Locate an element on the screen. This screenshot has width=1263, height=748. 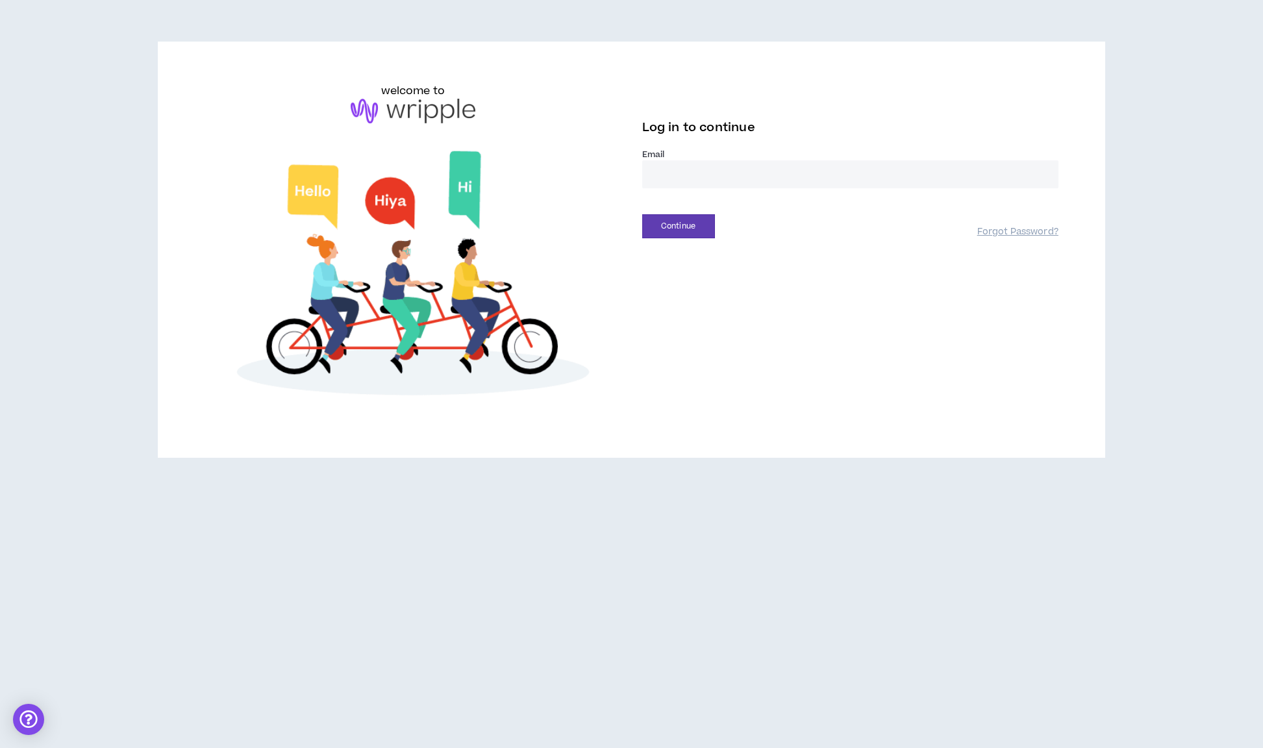
label: Email is located at coordinates (850, 155).